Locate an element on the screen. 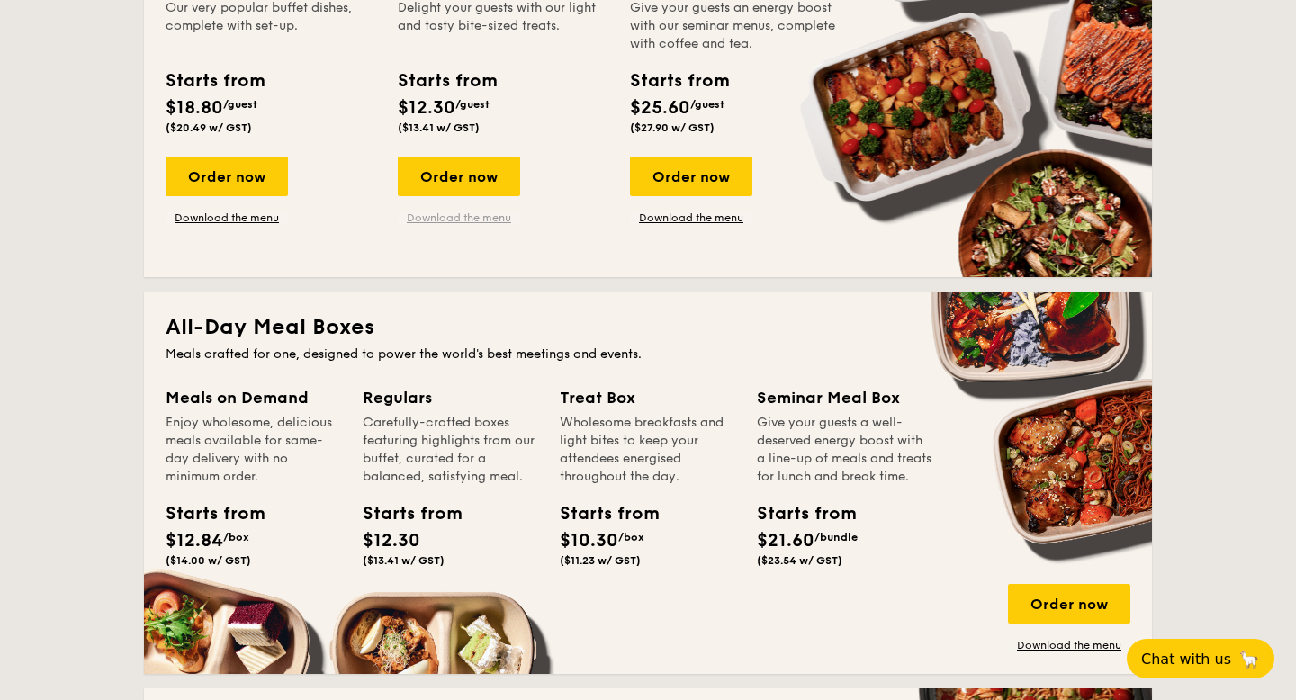  span: /bundle is located at coordinates (836, 537).